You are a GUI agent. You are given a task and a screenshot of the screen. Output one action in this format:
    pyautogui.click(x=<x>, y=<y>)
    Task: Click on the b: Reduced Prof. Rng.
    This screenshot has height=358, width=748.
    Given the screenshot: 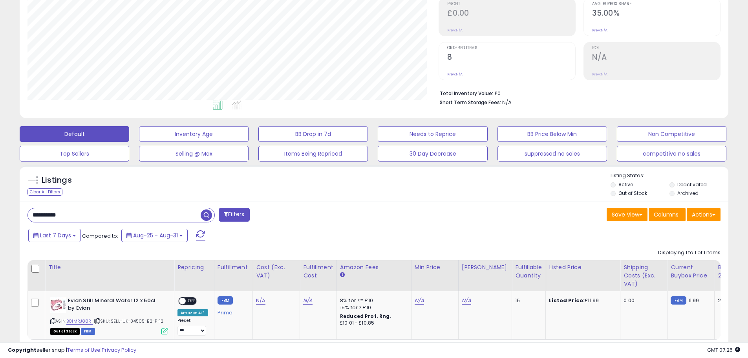 What is the action you would take?
    pyautogui.click(x=366, y=316)
    